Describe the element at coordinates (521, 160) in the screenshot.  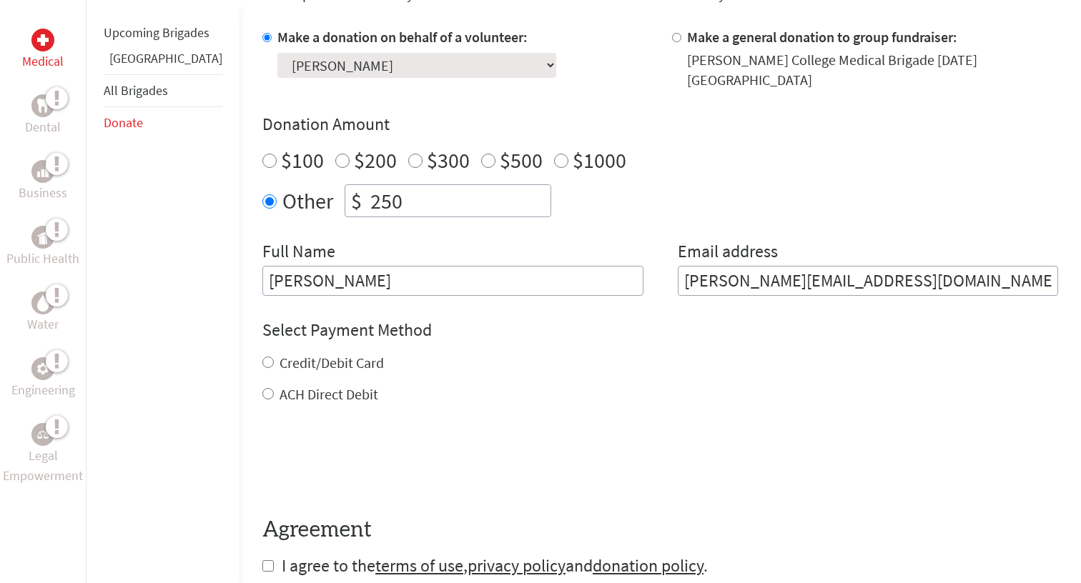
I see `label: $500` at that location.